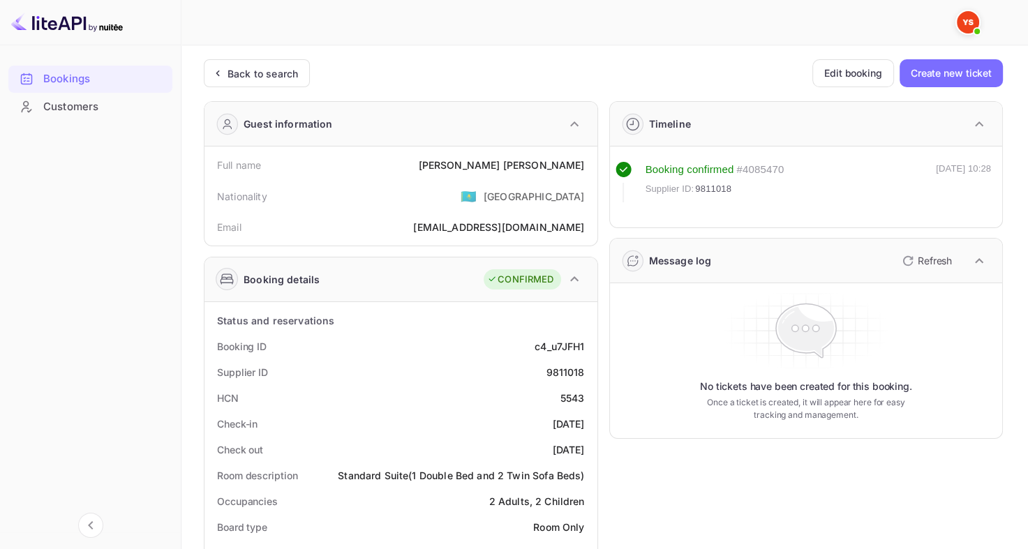 The width and height of the screenshot is (1028, 549). What do you see at coordinates (461, 475) in the screenshot?
I see `div: Standard Suite(1 Double Bed and 2 Twin Sofa Beds)` at bounding box center [461, 475].